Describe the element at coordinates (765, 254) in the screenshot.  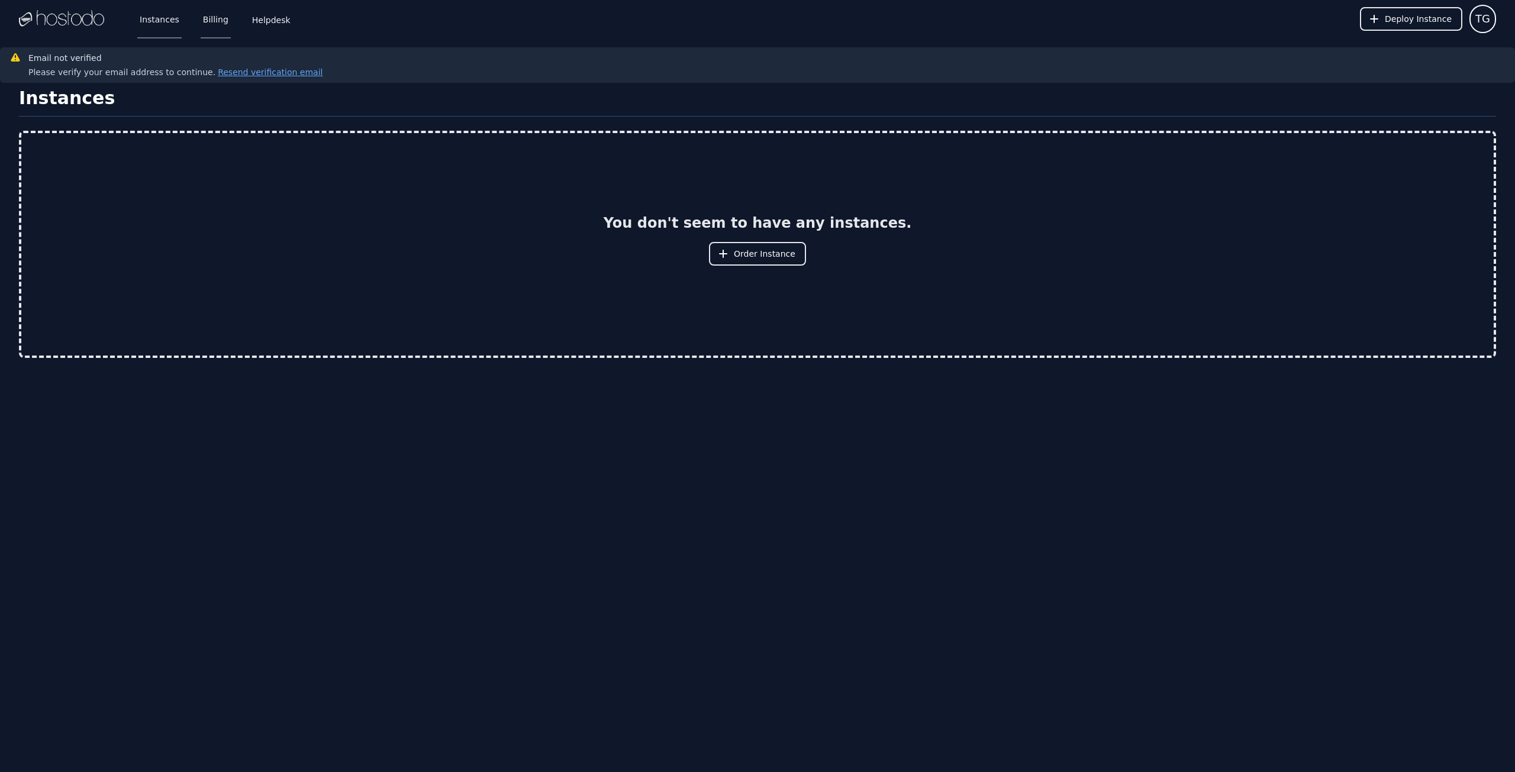
I see `span: Order Instance` at that location.